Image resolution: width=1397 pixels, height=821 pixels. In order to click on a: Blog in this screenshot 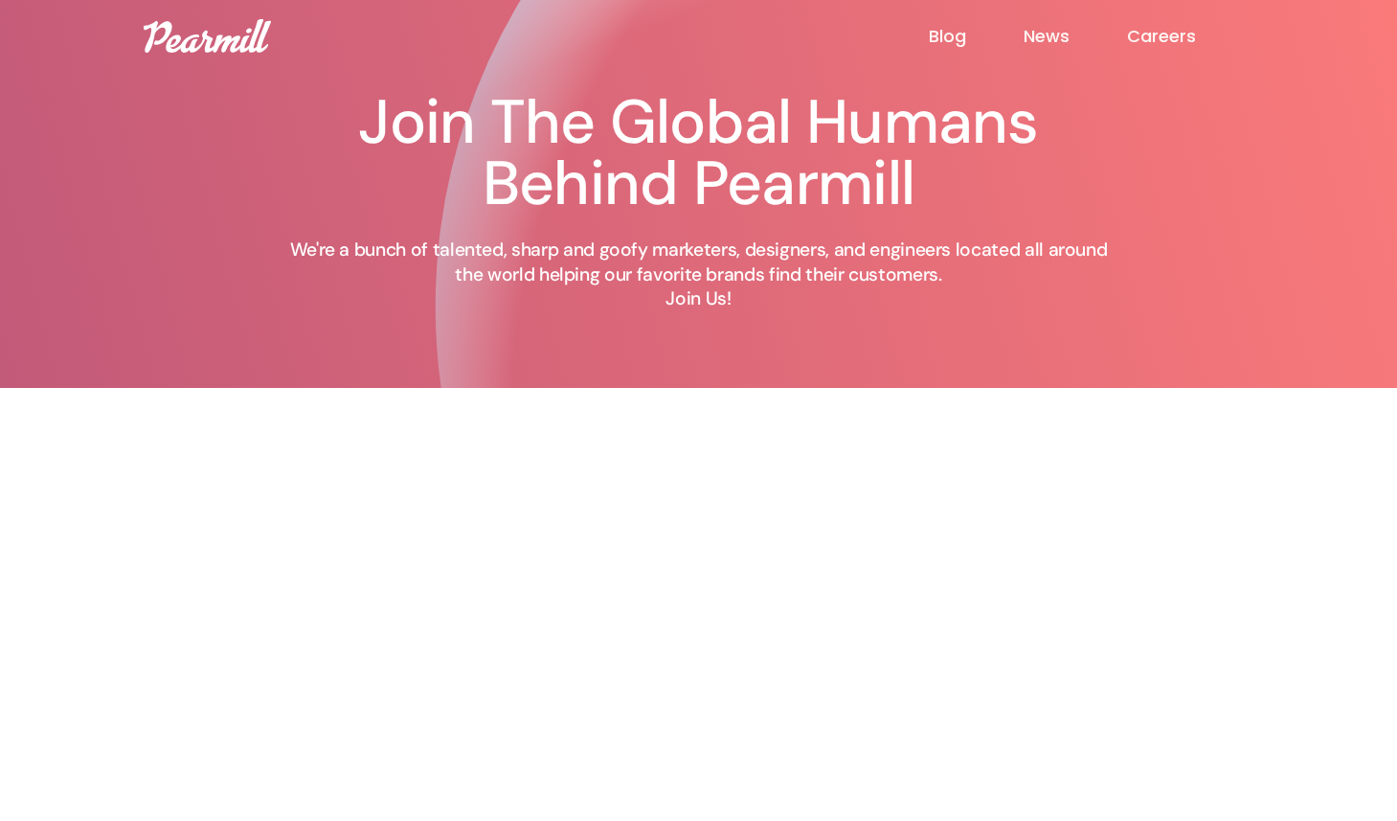, I will do `click(976, 36)`.